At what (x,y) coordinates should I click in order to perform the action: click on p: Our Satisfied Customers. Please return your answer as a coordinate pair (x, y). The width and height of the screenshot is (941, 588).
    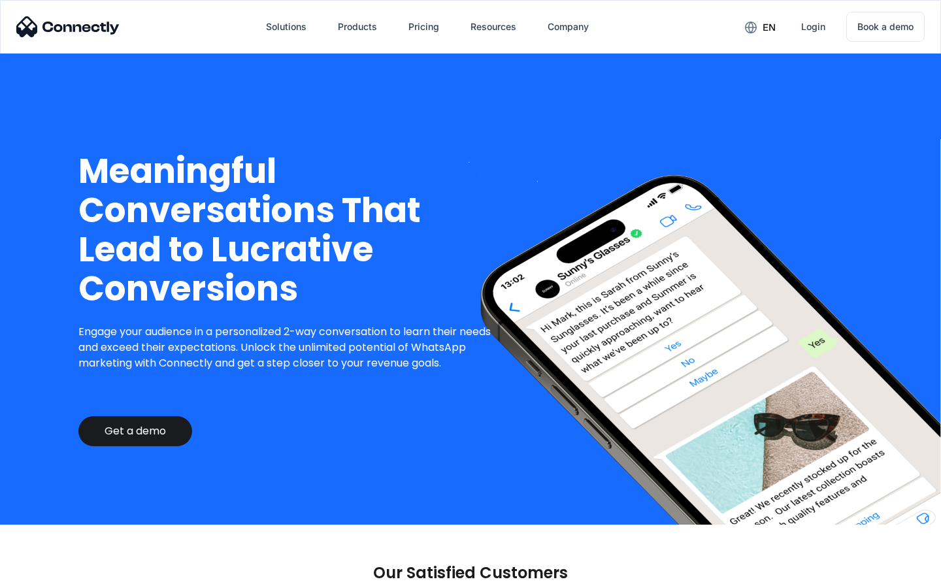
    Looking at the image, I should click on (471, 573).